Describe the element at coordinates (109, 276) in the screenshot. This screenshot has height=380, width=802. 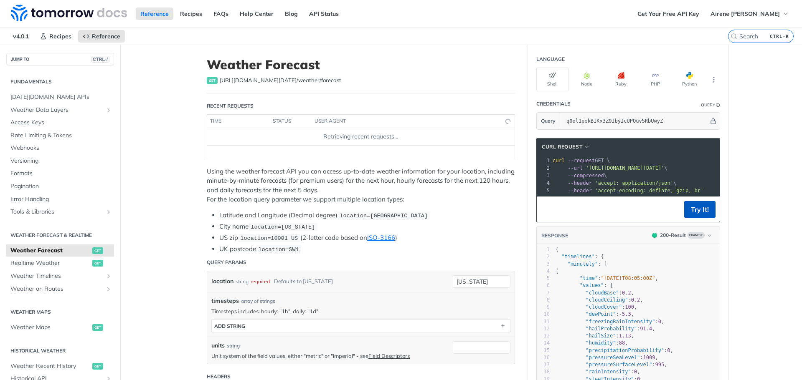
I see `button: Show subpages for Weather Timelines` at that location.